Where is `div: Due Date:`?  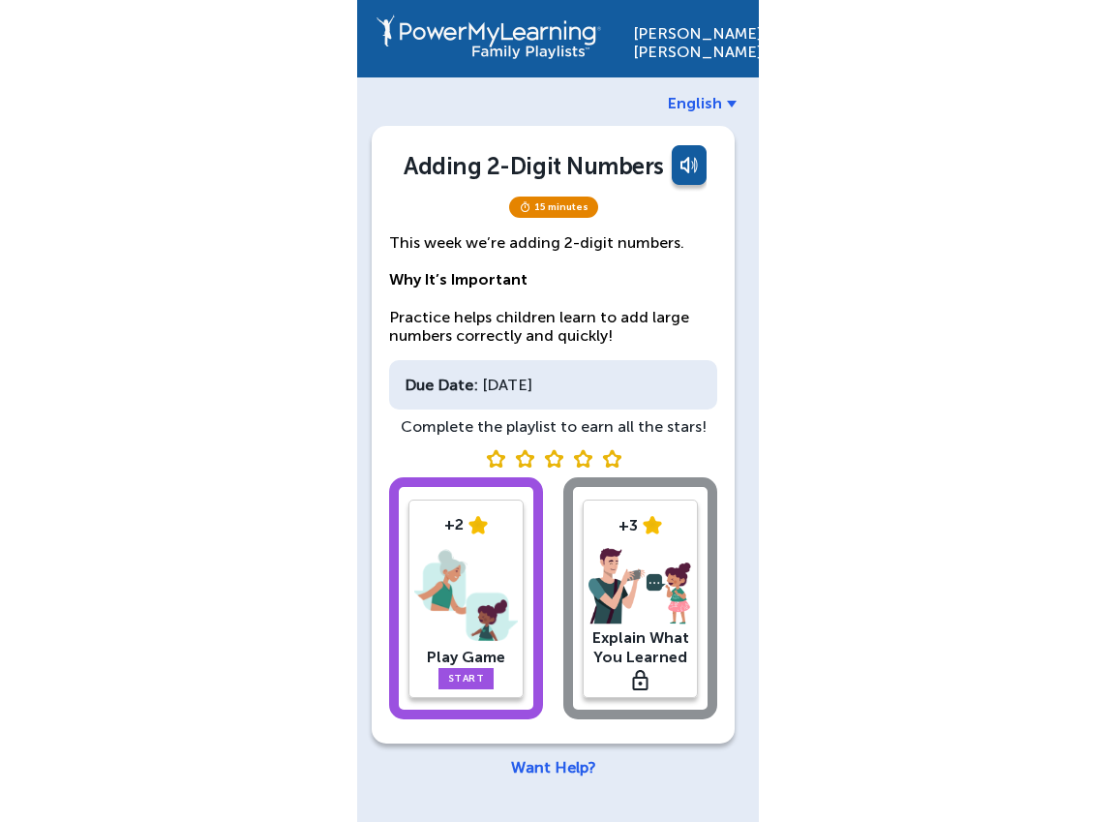 div: Due Date: is located at coordinates (442, 384).